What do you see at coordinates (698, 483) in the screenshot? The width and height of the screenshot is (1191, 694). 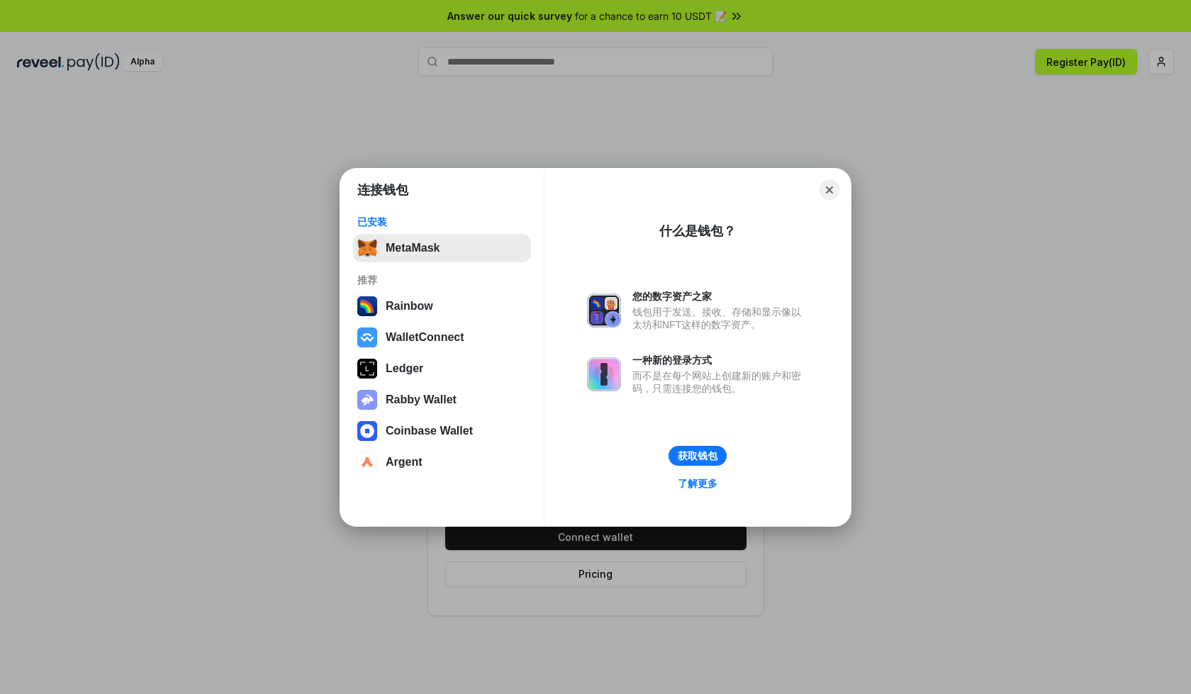 I see `a: 了解更多` at bounding box center [698, 483].